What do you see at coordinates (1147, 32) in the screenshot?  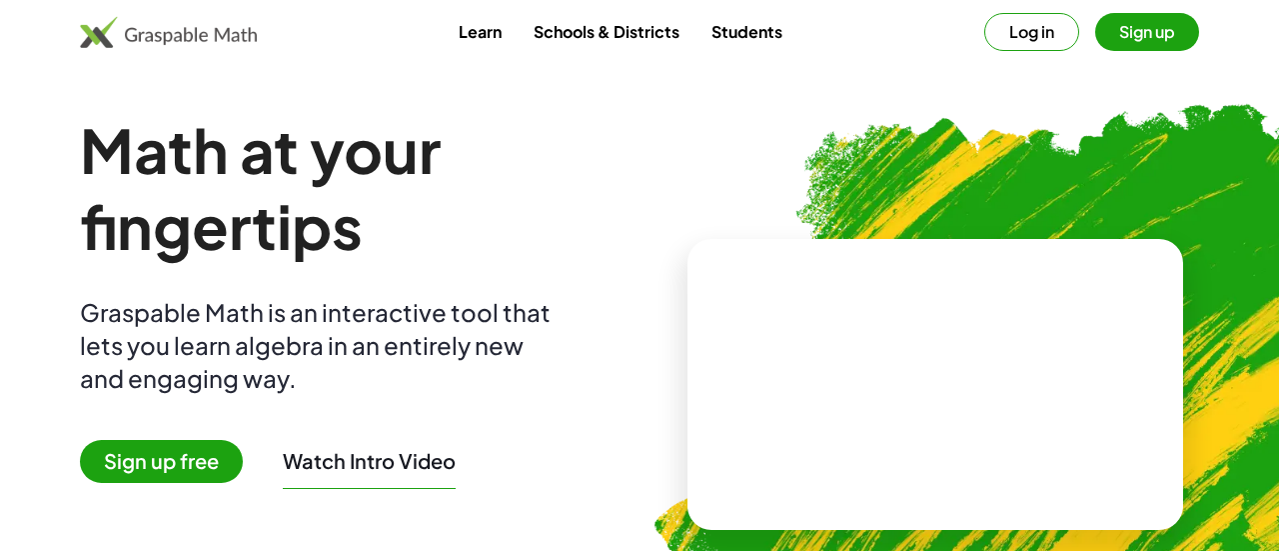 I see `button: Sign up` at bounding box center [1147, 32].